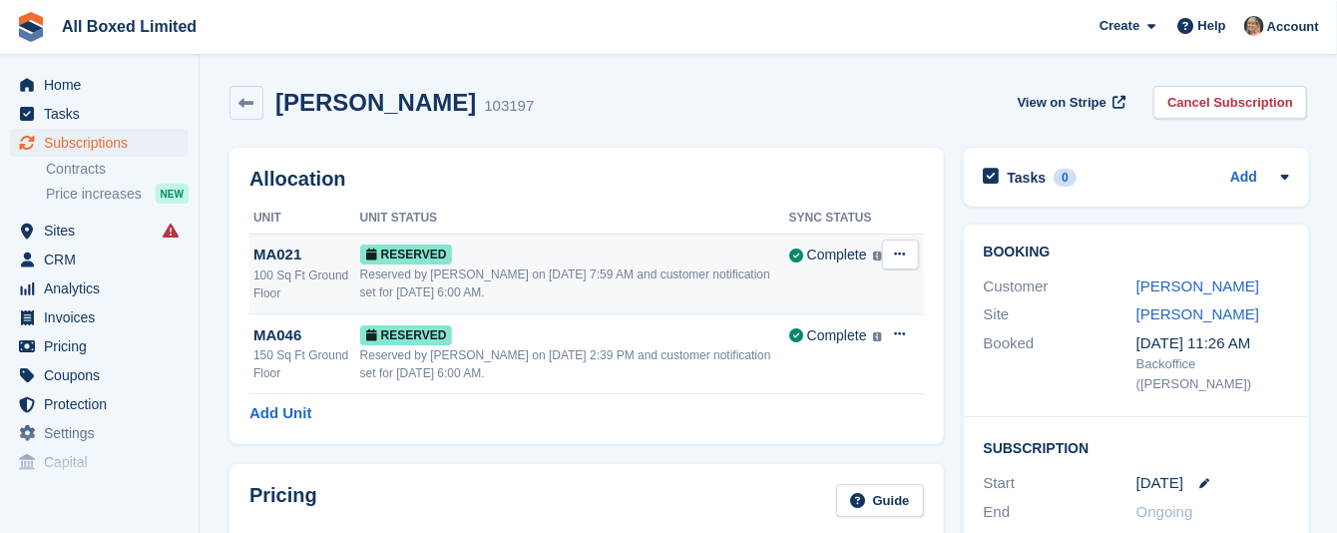 This screenshot has height=533, width=1337. I want to click on div: 150 Sq Ft Ground Floor, so click(306, 364).